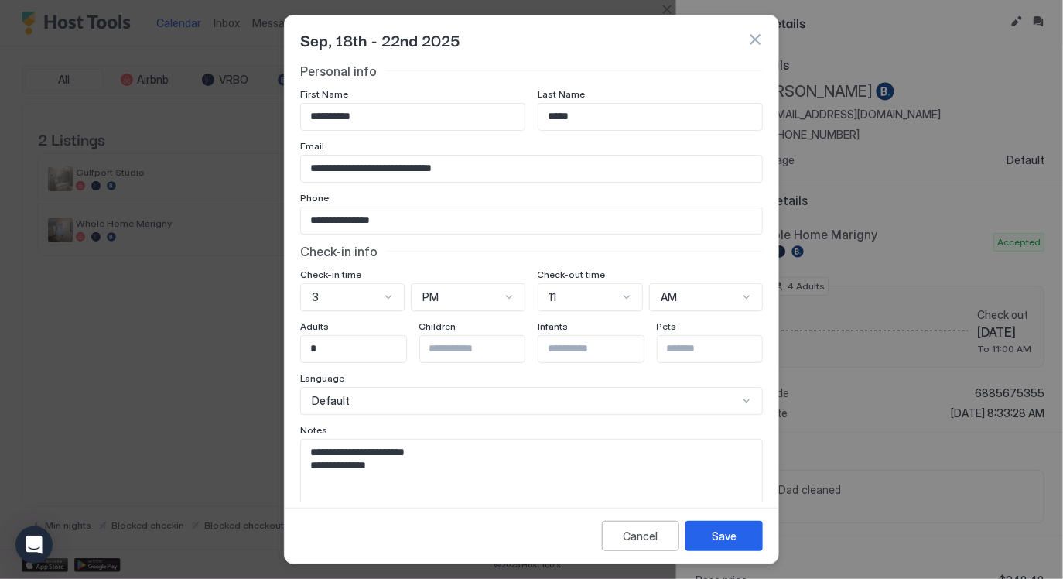 This screenshot has width=1063, height=579. What do you see at coordinates (641, 535) in the screenshot?
I see `button: Cancel` at bounding box center [641, 535].